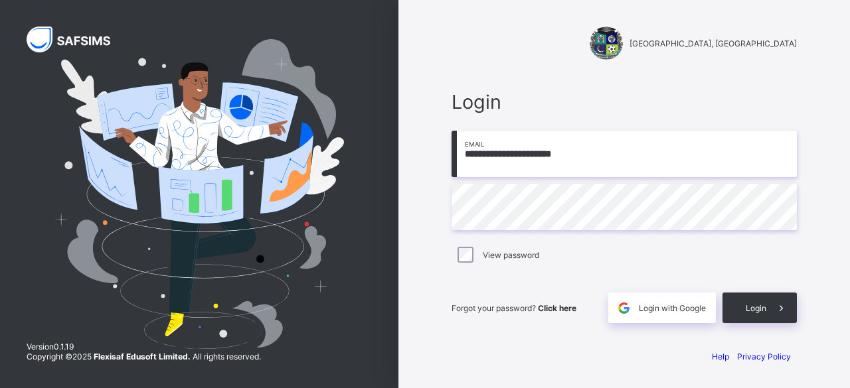  I want to click on span: Version 0.1.19, so click(143, 347).